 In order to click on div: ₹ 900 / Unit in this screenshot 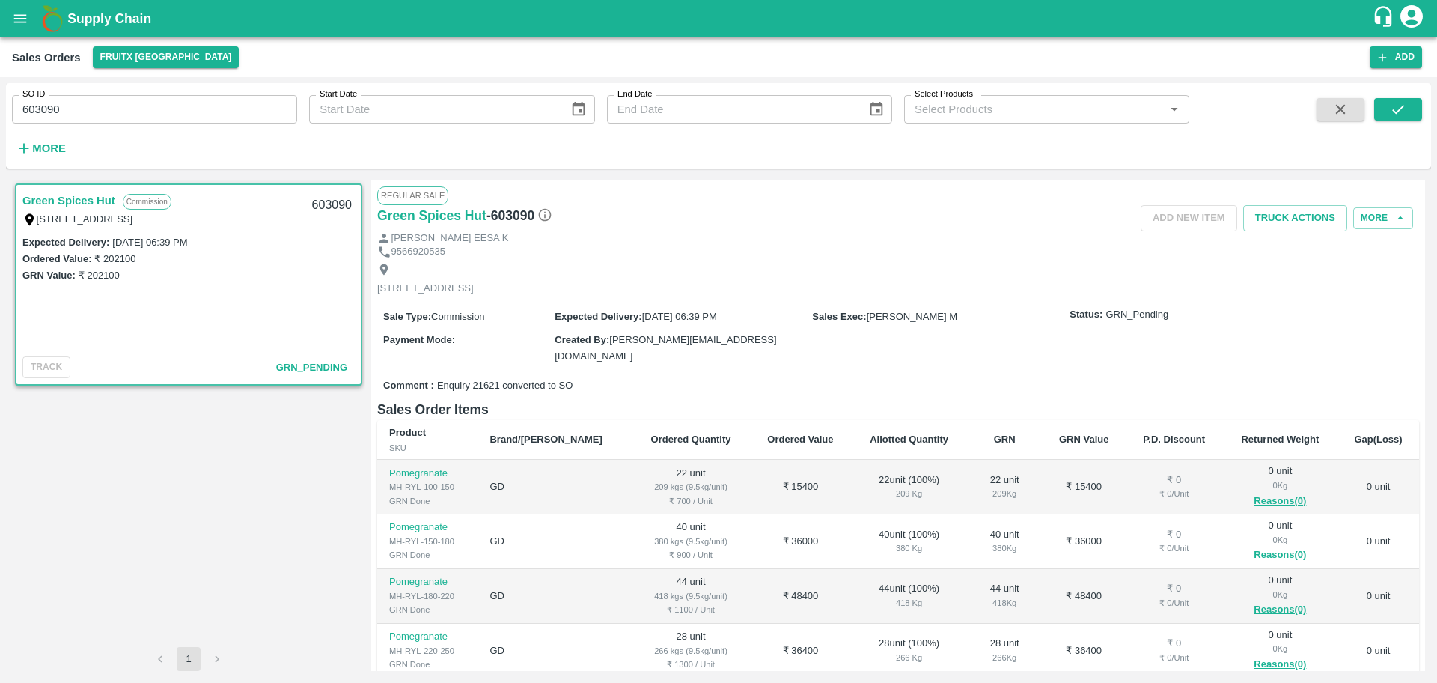, I will do `click(690, 555)`.